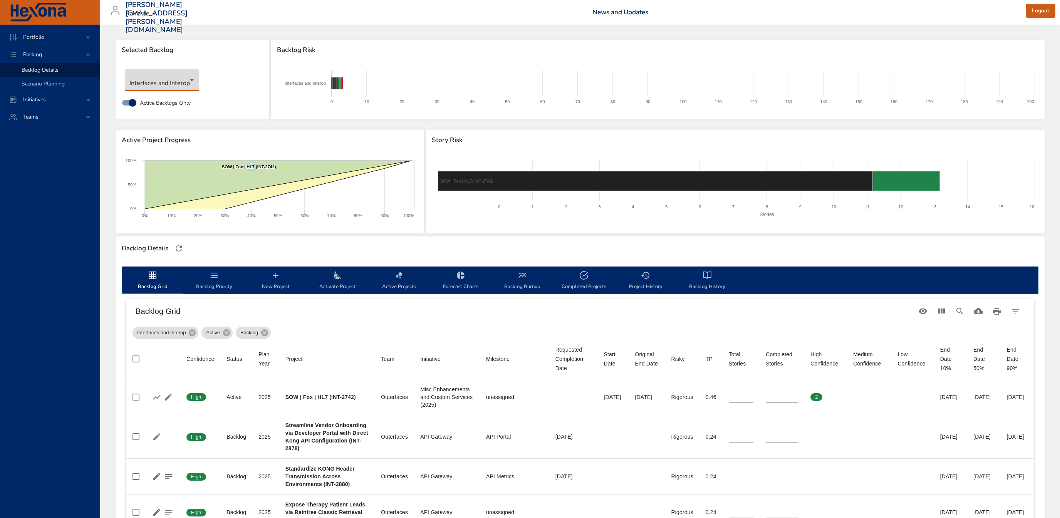  Describe the element at coordinates (867, 207) in the screenshot. I see `text: 11` at that location.